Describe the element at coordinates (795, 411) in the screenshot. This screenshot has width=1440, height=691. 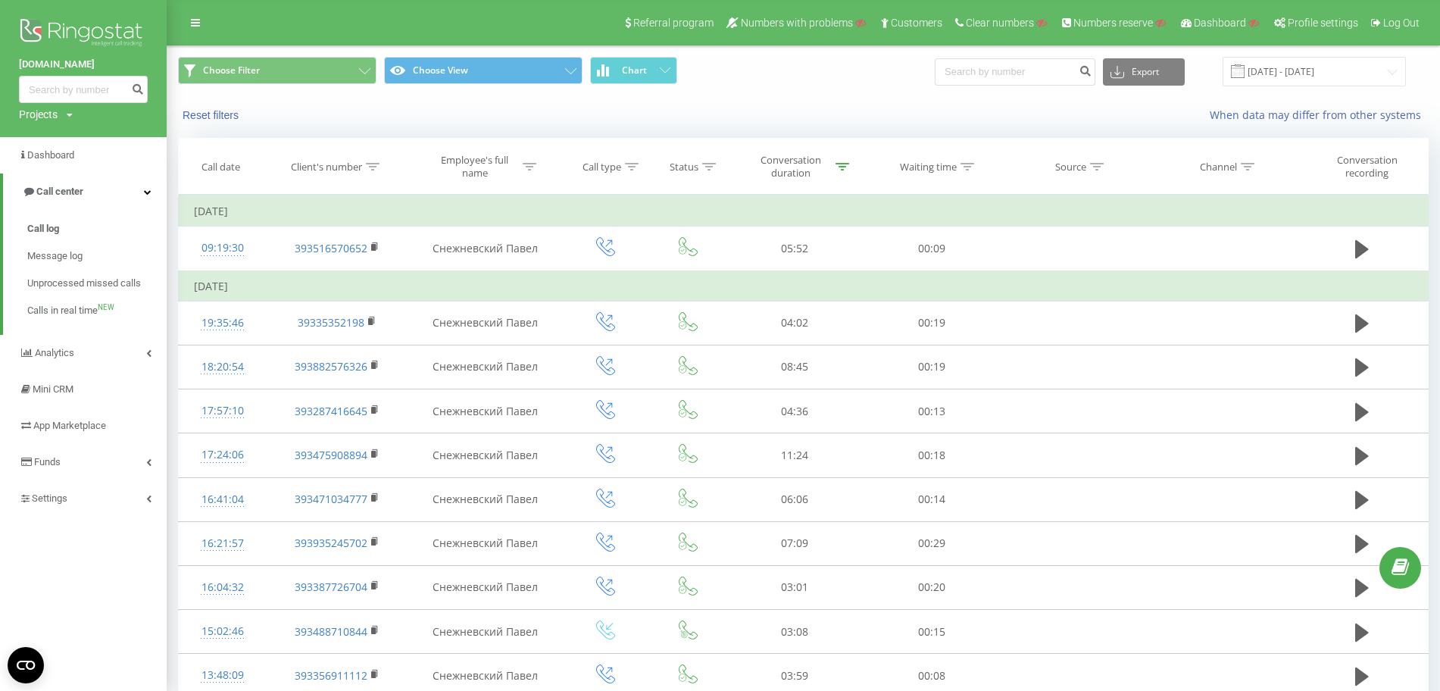
I see `td: 04:36` at that location.